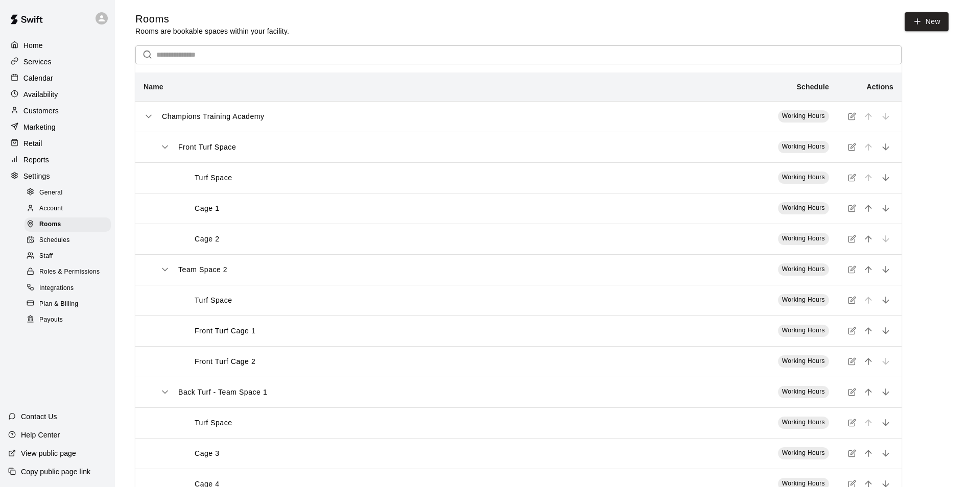 The width and height of the screenshot is (969, 487). I want to click on div: Customers, so click(57, 111).